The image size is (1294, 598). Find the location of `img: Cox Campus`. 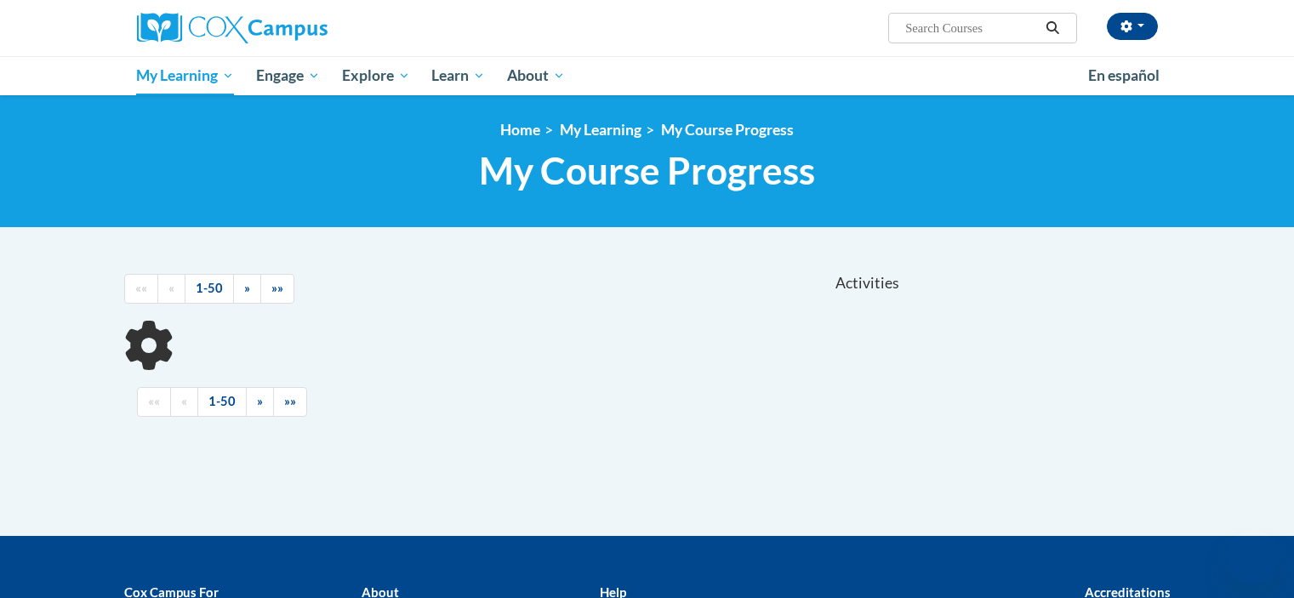

img: Cox Campus is located at coordinates (232, 28).